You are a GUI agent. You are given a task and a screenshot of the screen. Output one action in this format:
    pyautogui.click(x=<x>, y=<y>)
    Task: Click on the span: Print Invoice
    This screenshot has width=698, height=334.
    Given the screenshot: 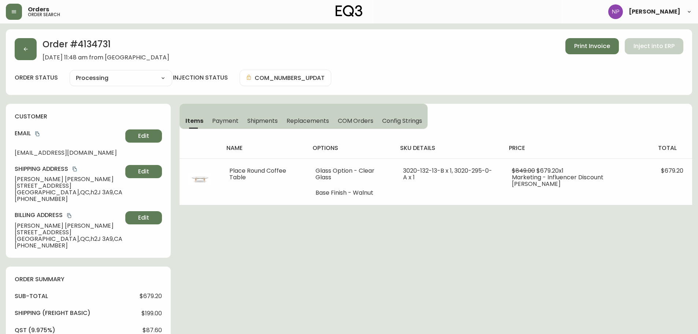 What is the action you would take?
    pyautogui.click(x=592, y=46)
    